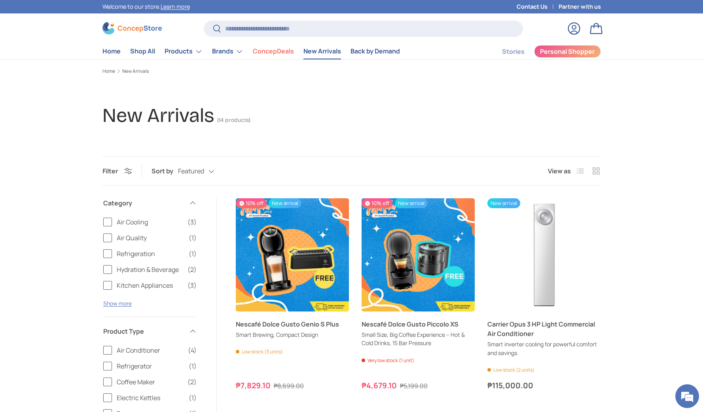 Image resolution: width=703 pixels, height=412 pixels. Describe the element at coordinates (579, 7) in the screenshot. I see `a: Partner with us` at that location.